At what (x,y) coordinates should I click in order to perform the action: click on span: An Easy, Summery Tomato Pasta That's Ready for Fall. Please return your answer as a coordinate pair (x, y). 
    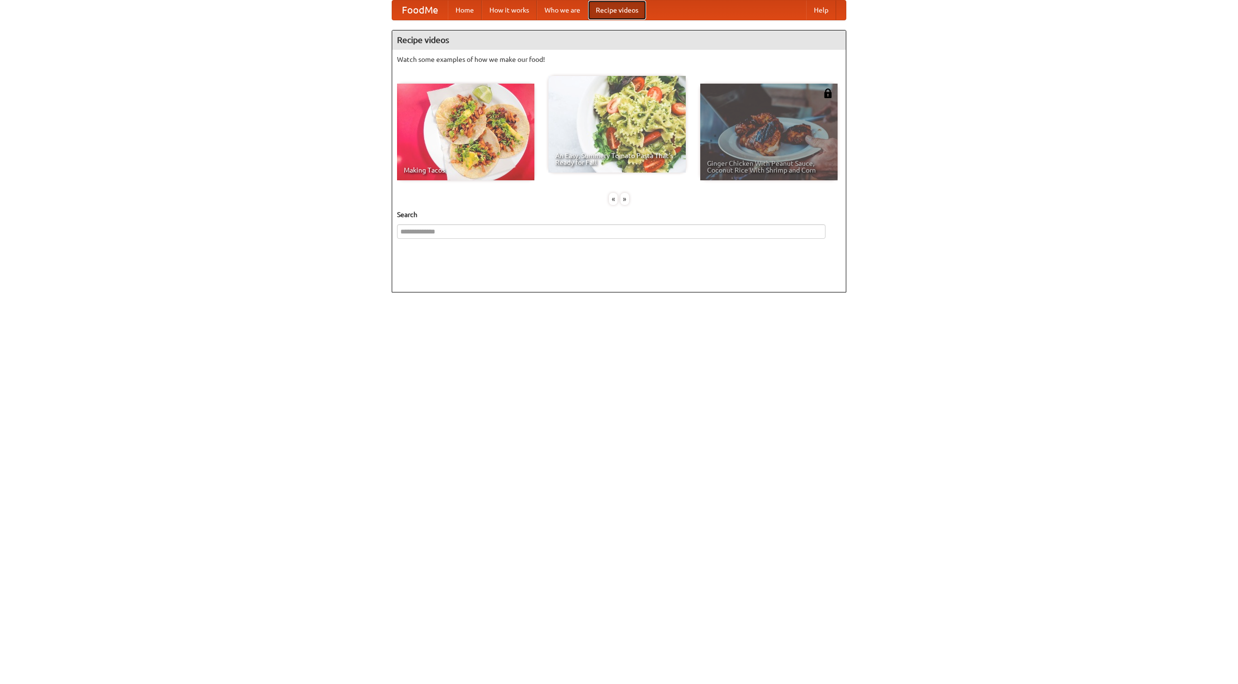
    Looking at the image, I should click on (617, 159).